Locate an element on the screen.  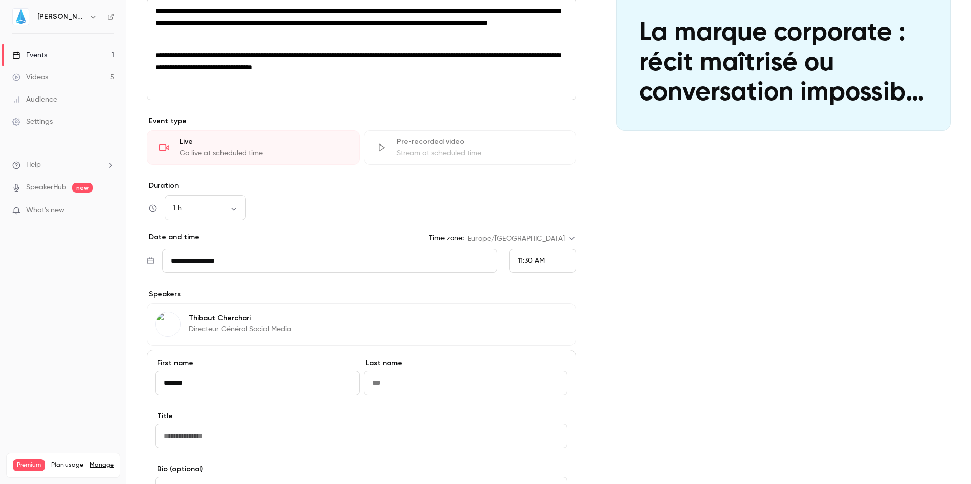
img: JIN is located at coordinates (21, 17).